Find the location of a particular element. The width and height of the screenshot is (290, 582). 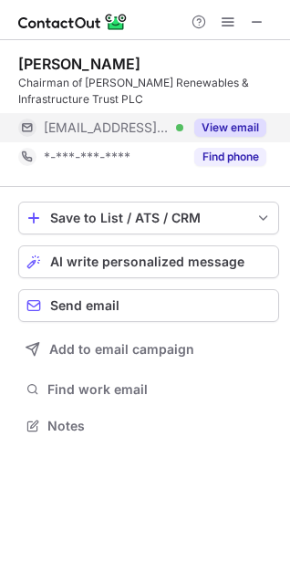

button: Add to email campaign is located at coordinates (149, 349).